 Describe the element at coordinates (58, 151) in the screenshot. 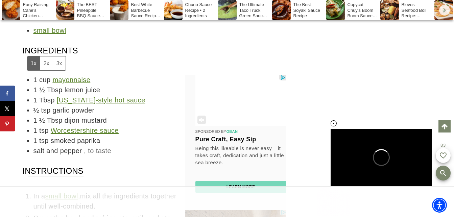

I see `span: salt and pepper` at that location.